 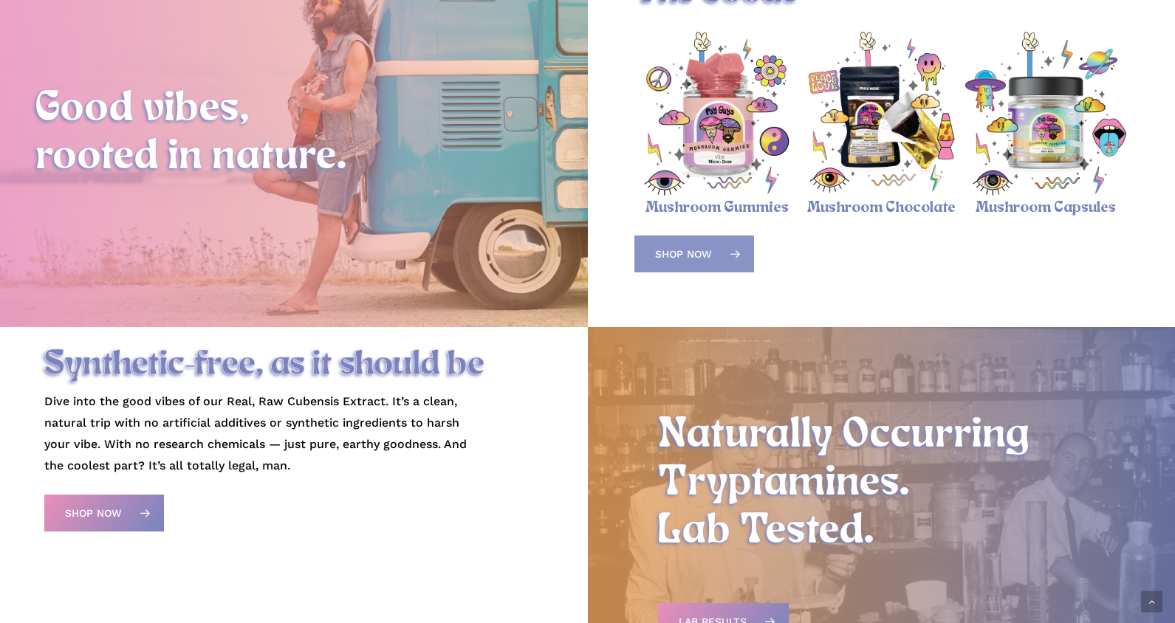 What do you see at coordinates (294, 134) in the screenshot?
I see `h2: Good vibes, rooted in nature.` at bounding box center [294, 134].